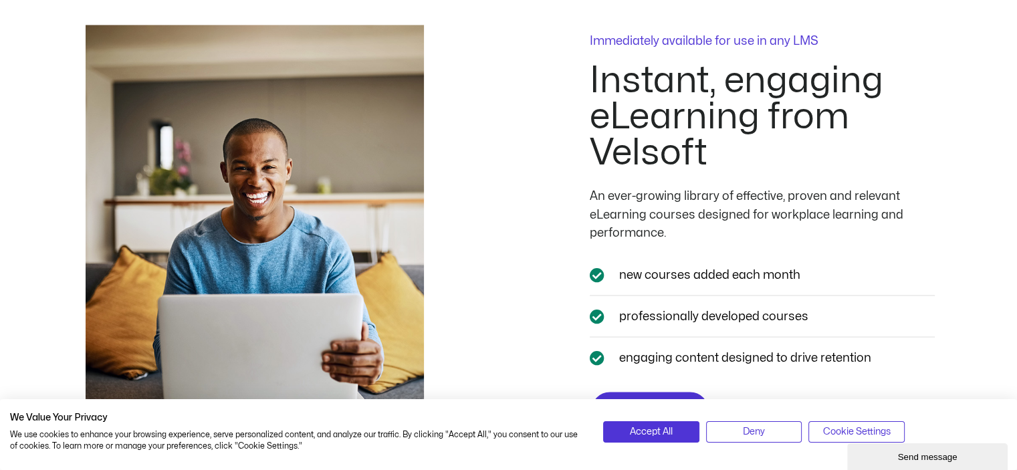  What do you see at coordinates (712, 316) in the screenshot?
I see `span: professionally developed courses` at bounding box center [712, 316].